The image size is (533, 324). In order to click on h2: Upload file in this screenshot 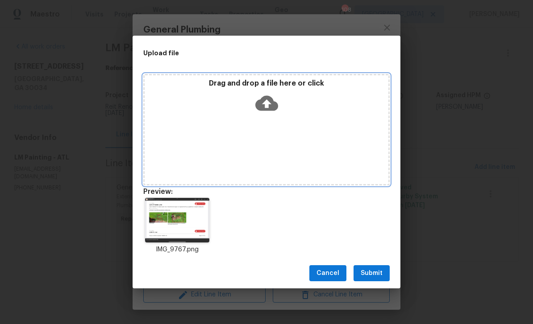, I will do `click(246, 53)`.